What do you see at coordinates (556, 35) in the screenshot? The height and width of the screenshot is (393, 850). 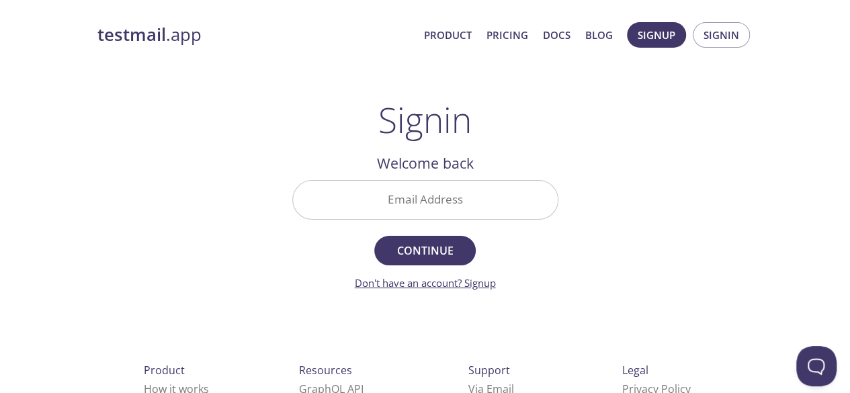 I see `a: Docs` at bounding box center [556, 35].